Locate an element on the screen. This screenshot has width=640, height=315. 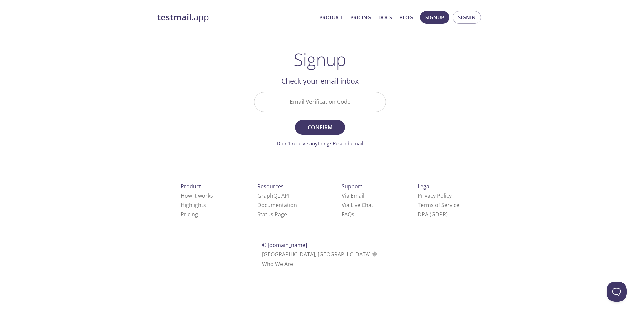
a: GraphQL API is located at coordinates (273, 196).